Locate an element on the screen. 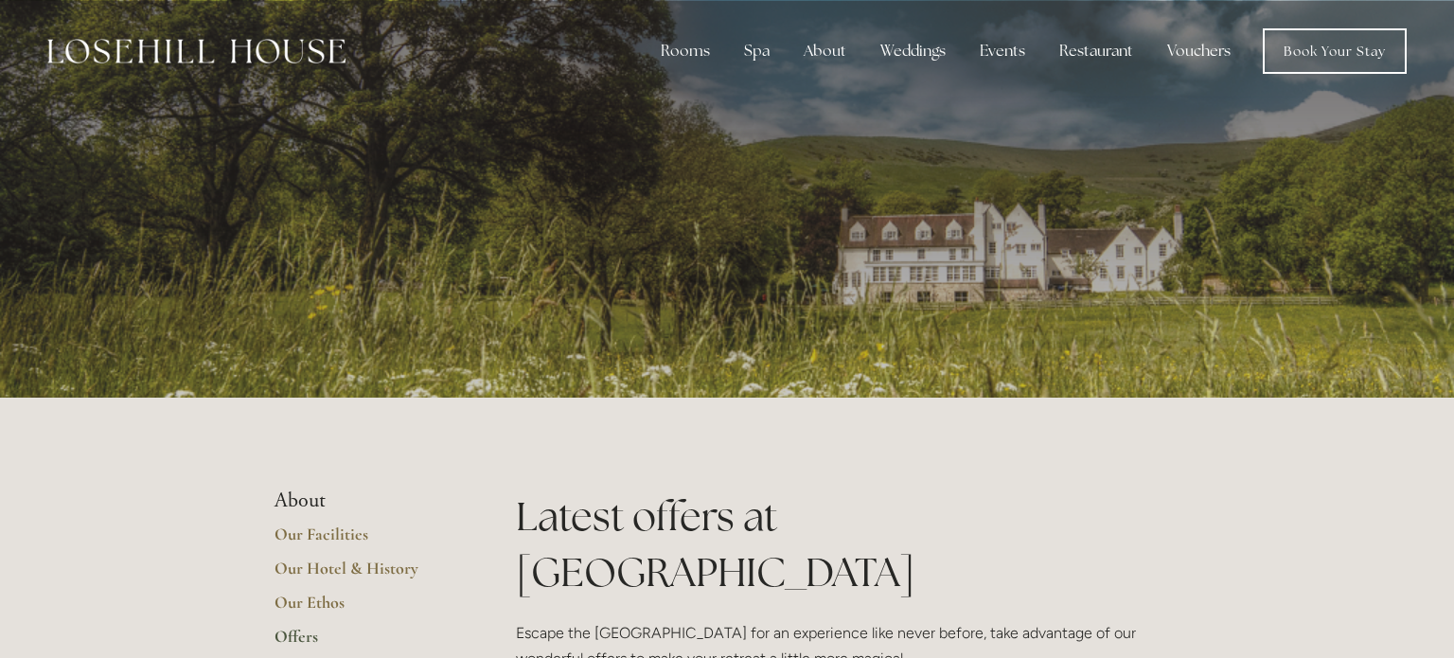  div: Spa is located at coordinates (756, 51).